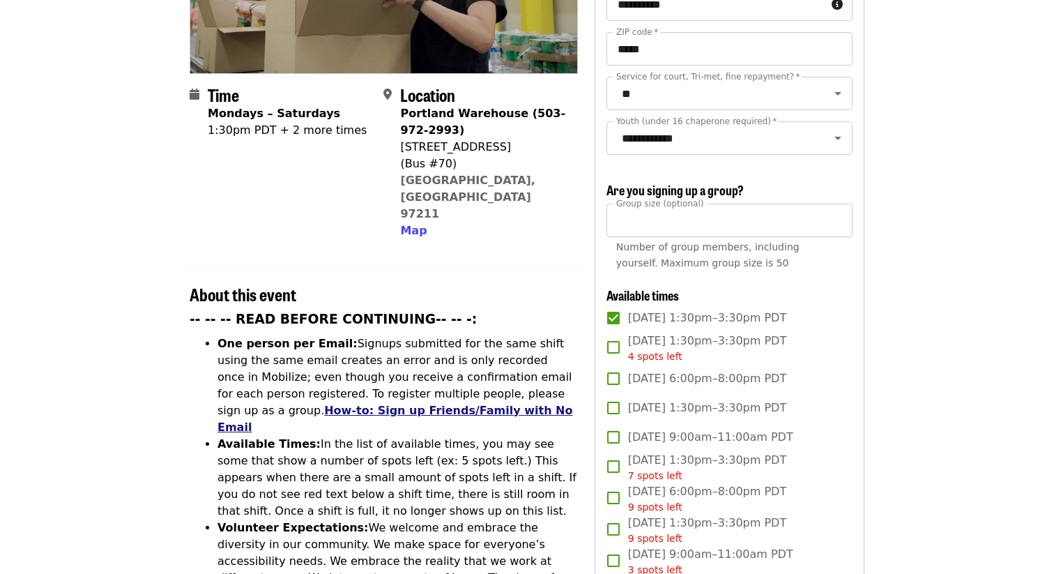  What do you see at coordinates (397, 385) in the screenshot?
I see `li: Signups submitted for the same shift using the same email creates an error and is only recorded o...` at bounding box center [397, 385].